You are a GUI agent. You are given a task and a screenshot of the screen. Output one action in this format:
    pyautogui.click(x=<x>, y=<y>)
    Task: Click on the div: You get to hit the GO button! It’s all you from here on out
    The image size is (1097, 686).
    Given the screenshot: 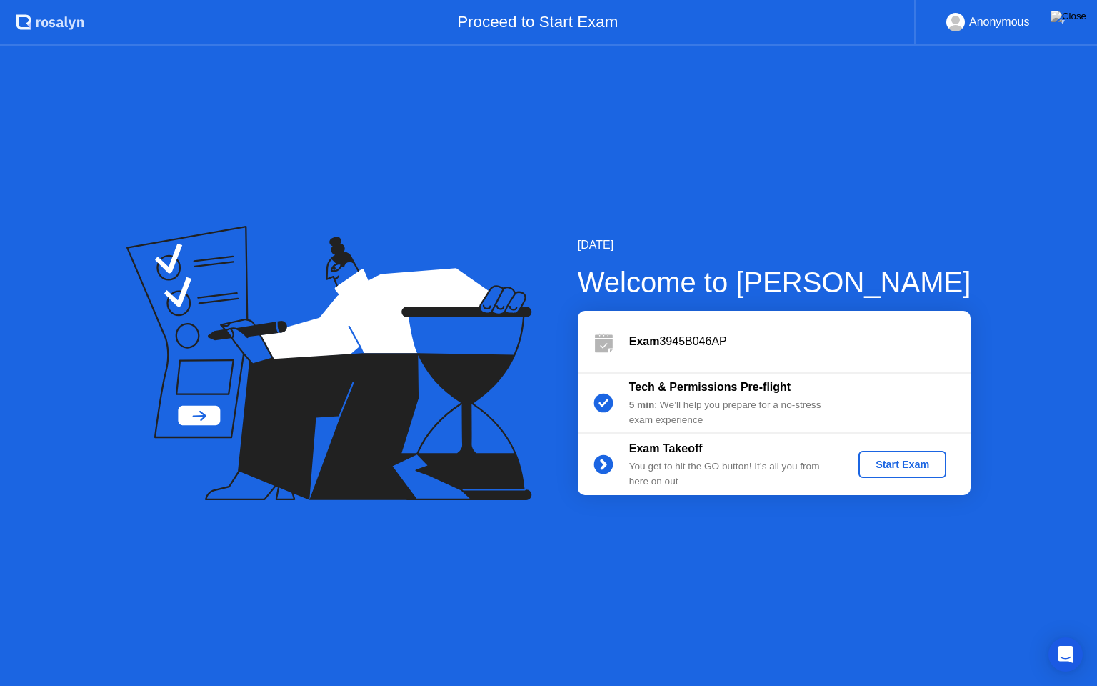 What is the action you would take?
    pyautogui.click(x=732, y=474)
    